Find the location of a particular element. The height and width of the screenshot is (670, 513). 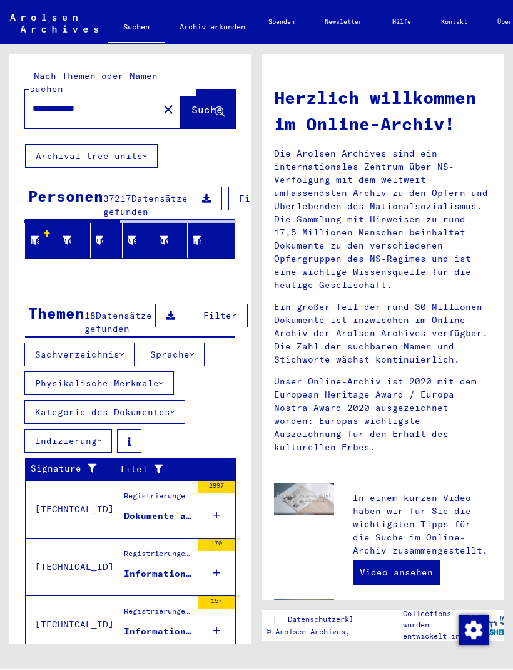

span: Suche is located at coordinates (207, 110).